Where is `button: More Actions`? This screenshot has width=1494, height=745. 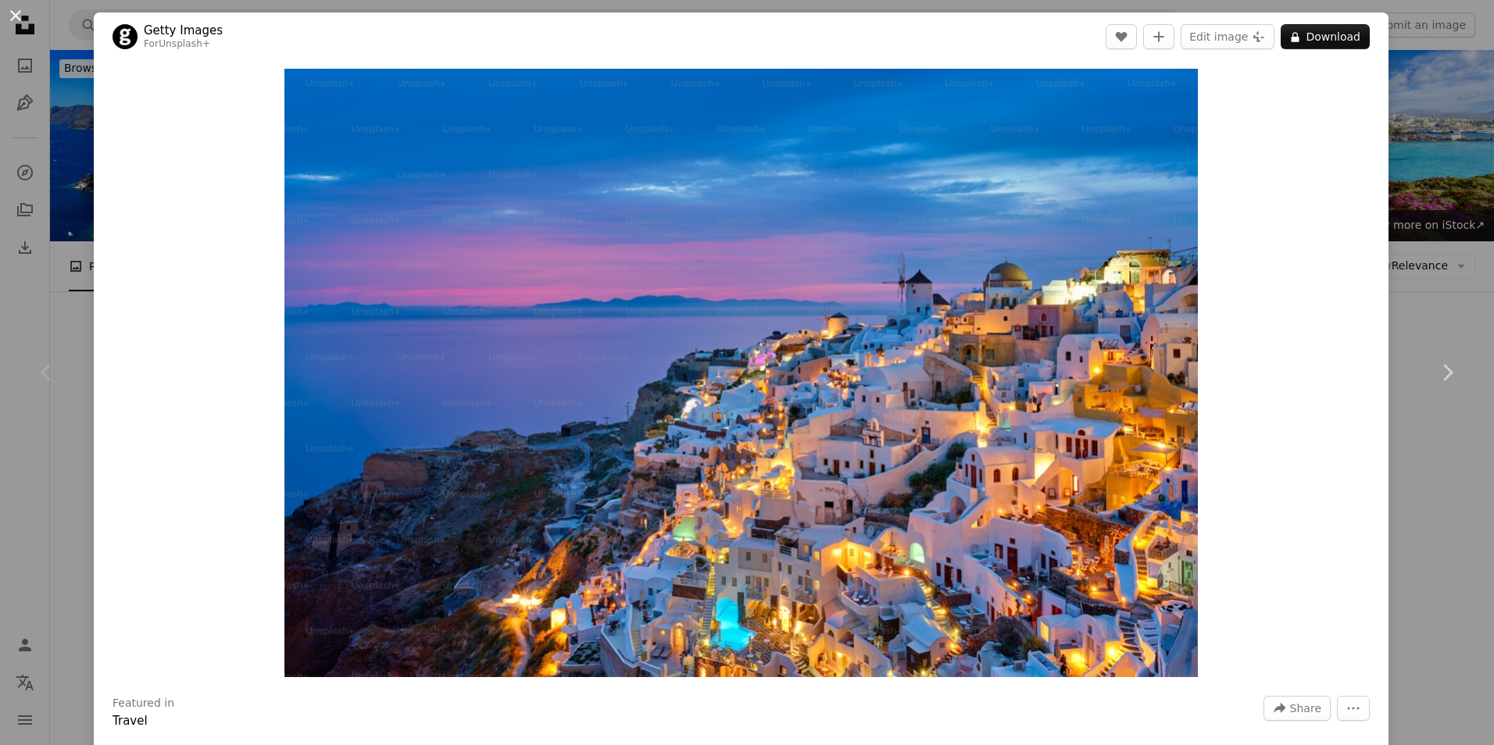 button: More Actions is located at coordinates (1353, 709).